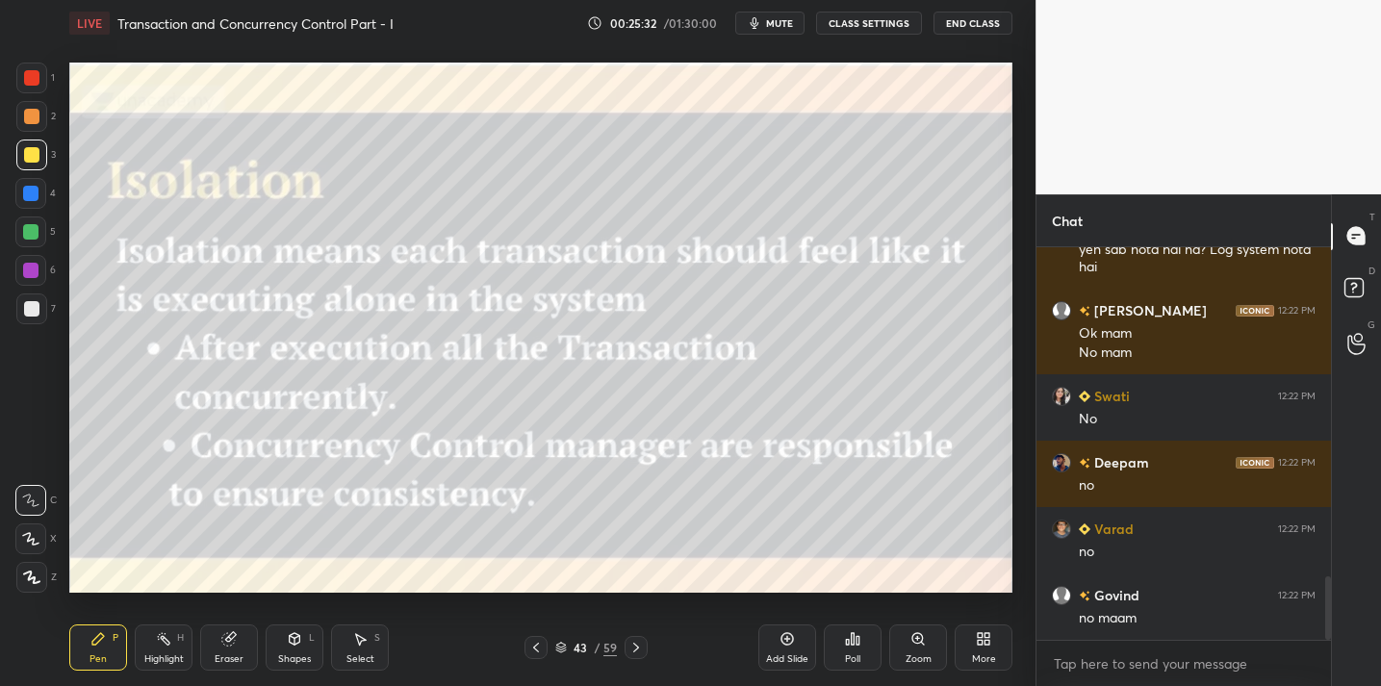 Image resolution: width=1381 pixels, height=686 pixels. What do you see at coordinates (984, 659) in the screenshot?
I see `div: More` at bounding box center [984, 659].